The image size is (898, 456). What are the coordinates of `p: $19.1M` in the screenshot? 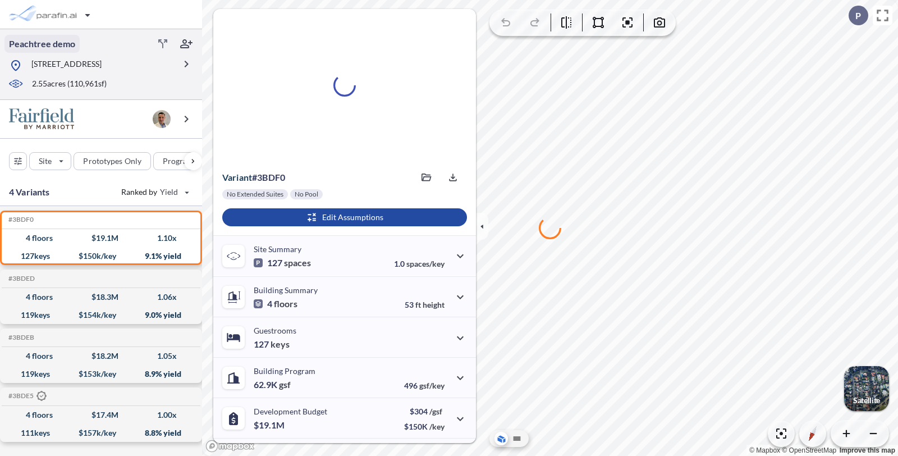 It's located at (270, 425).